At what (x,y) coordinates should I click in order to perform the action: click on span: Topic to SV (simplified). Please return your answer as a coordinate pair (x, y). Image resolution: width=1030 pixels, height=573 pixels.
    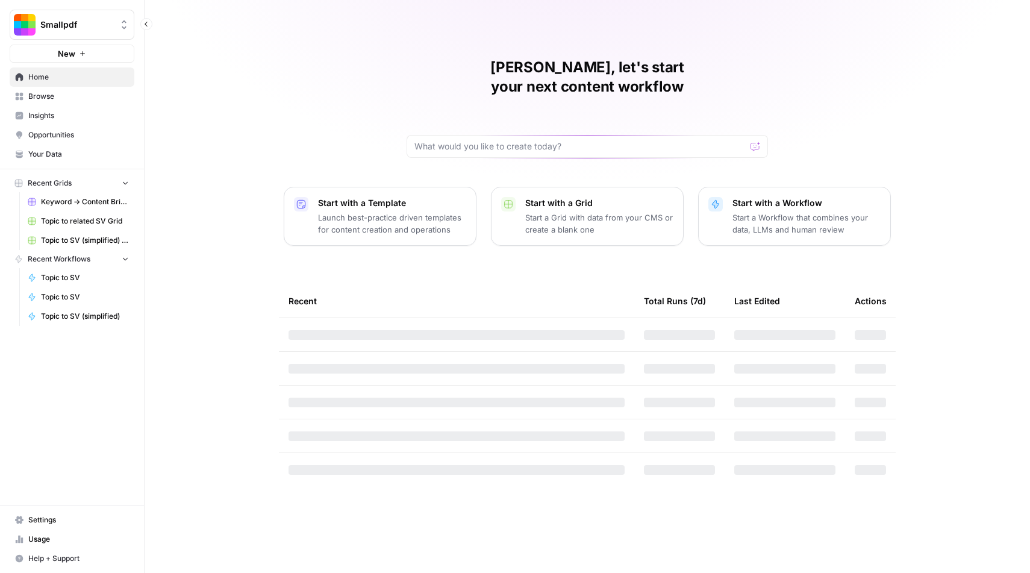
    Looking at the image, I should click on (85, 316).